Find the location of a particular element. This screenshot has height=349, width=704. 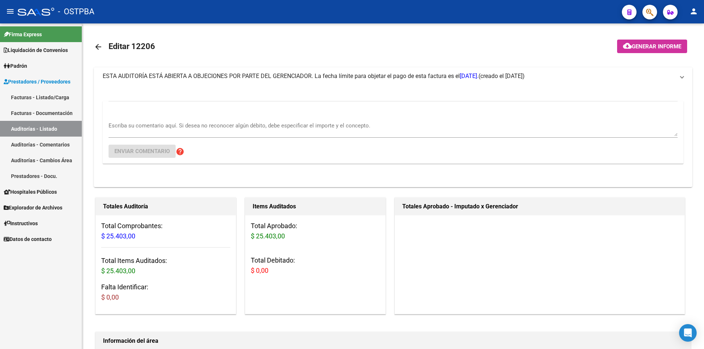

mat-expansion-panel-header: ESTA AUDITORÍA ESTÁ ABIERTA A OBJECIONES POR PARTE DEL GERENCIADOR. La fecha límite para objetar ... is located at coordinates (393, 76).